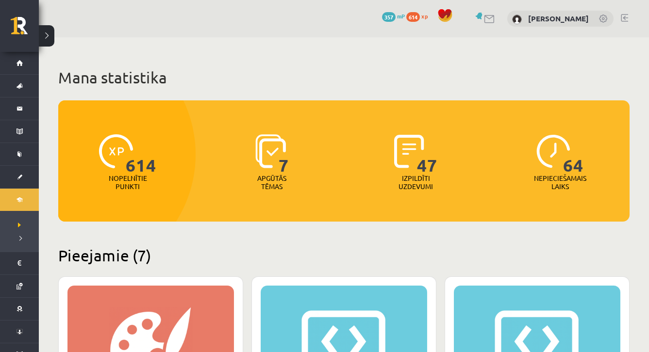 Image resolution: width=649 pixels, height=352 pixels. What do you see at coordinates (517, 19) in the screenshot?
I see `img: Perisa Bogdanova` at bounding box center [517, 19].